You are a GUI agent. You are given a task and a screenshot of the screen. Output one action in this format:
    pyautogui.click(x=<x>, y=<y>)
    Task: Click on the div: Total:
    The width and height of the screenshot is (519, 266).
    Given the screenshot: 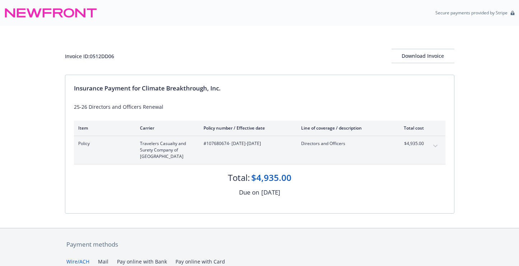 What is the action you would take?
    pyautogui.click(x=239, y=178)
    